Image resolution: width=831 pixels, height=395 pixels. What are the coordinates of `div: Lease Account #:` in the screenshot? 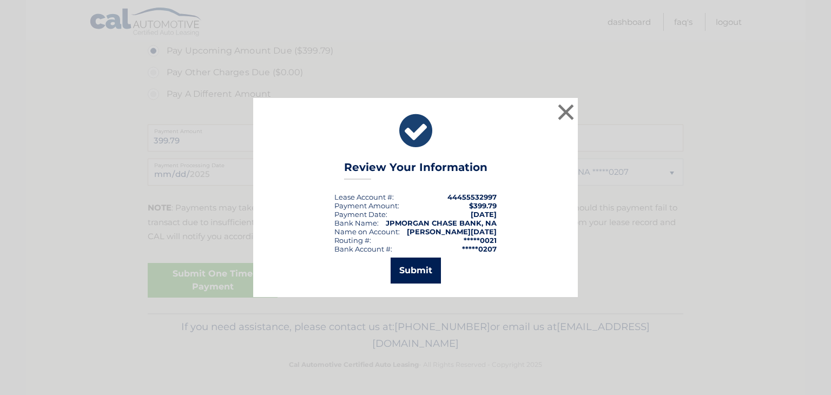 It's located at (364, 197).